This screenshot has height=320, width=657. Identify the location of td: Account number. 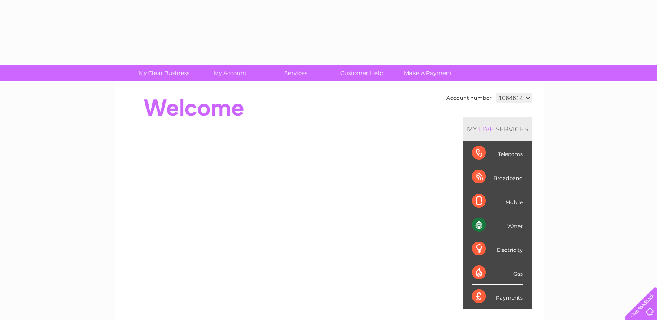
(469, 98).